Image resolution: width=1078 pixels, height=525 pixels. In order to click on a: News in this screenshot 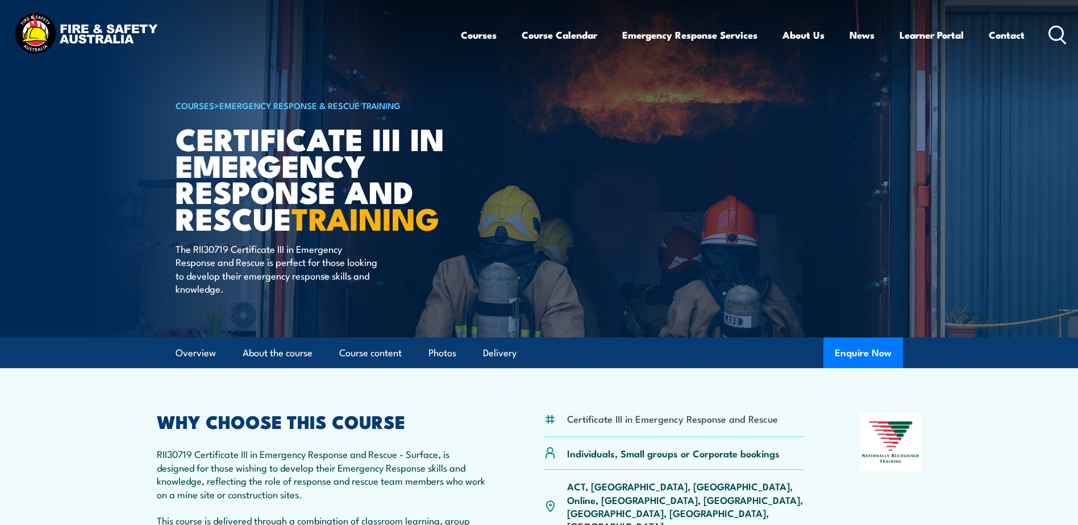, I will do `click(862, 35)`.